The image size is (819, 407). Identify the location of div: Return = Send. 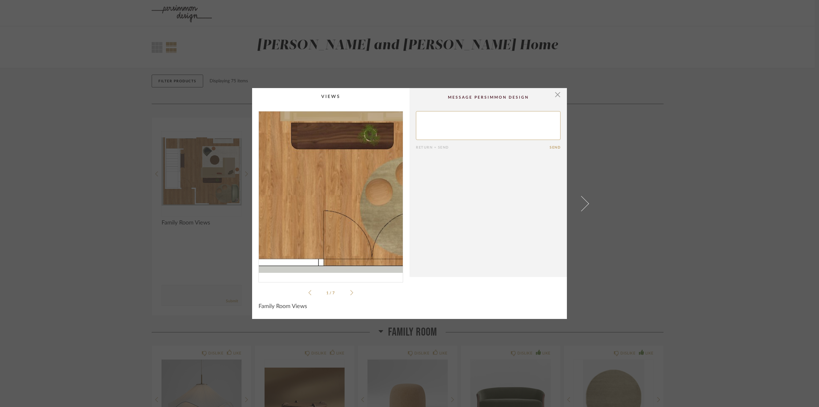
(483, 147).